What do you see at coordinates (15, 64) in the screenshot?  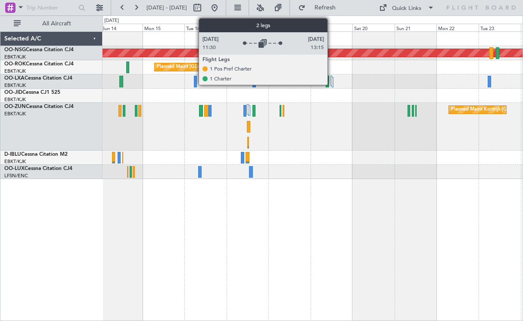 I see `span: OO-ROK` at bounding box center [15, 64].